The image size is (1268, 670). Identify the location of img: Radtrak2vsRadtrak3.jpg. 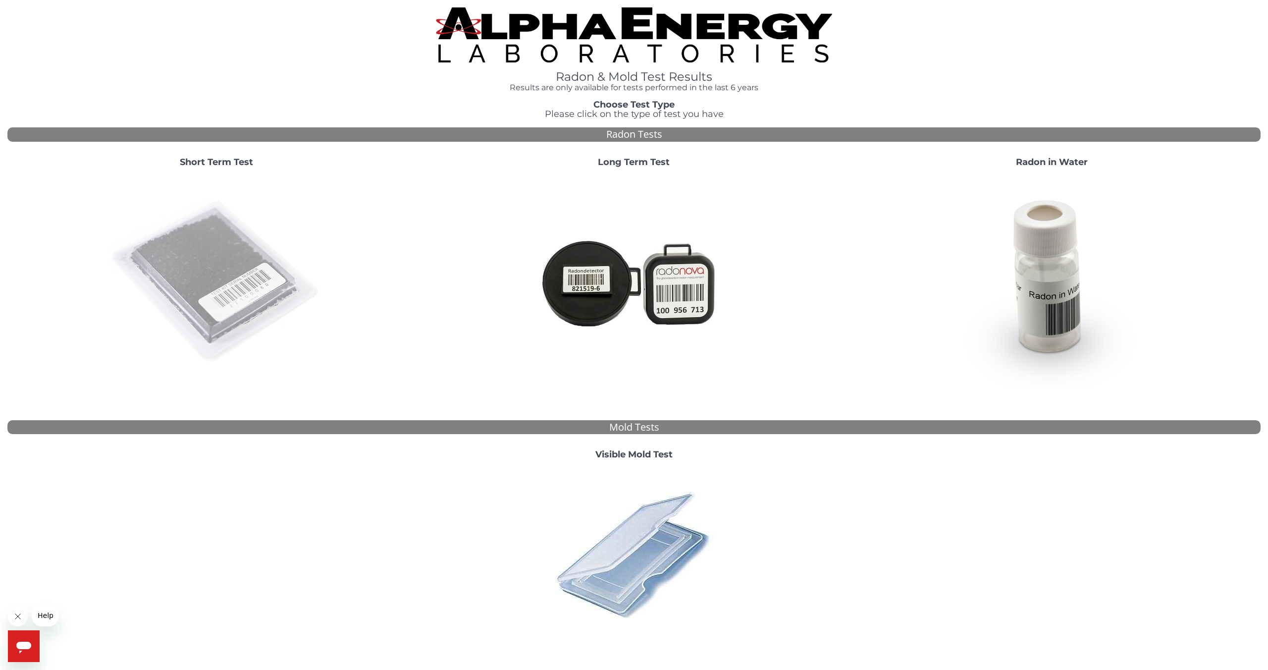
(634, 282).